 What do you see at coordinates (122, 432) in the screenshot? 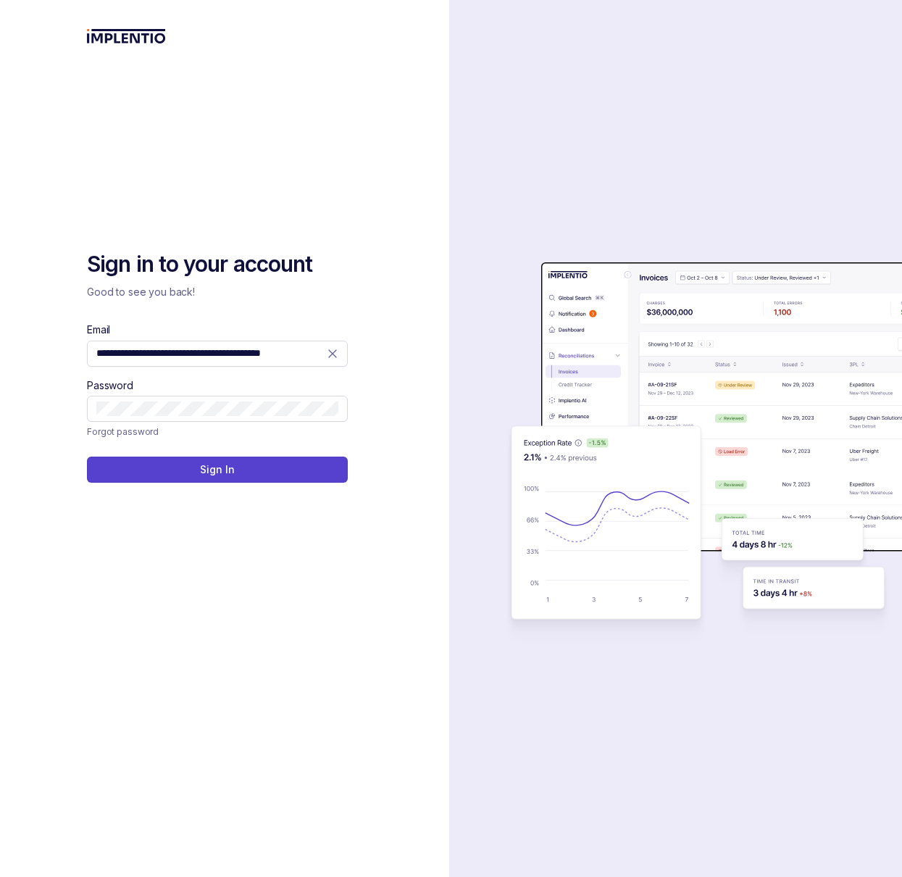
I see `a: Link Forgot password` at bounding box center [122, 432].